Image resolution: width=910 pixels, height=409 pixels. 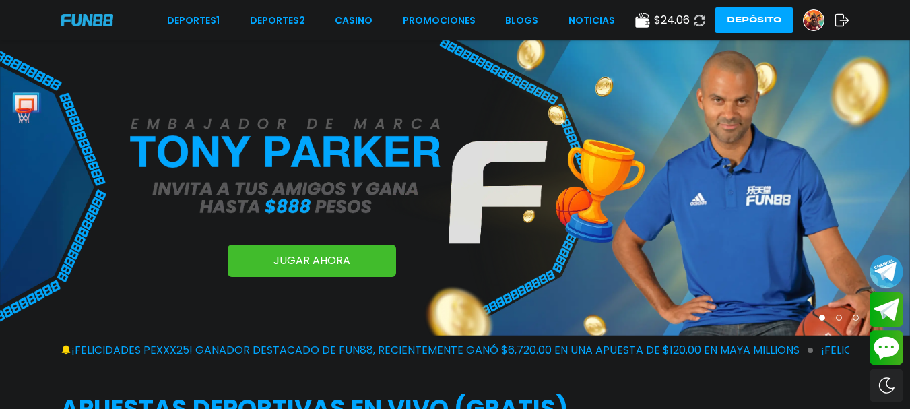 What do you see at coordinates (886, 347) in the screenshot?
I see `button: Contact customer service` at bounding box center [886, 347].